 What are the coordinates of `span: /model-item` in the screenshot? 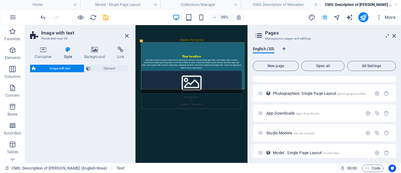 It's located at (331, 153).